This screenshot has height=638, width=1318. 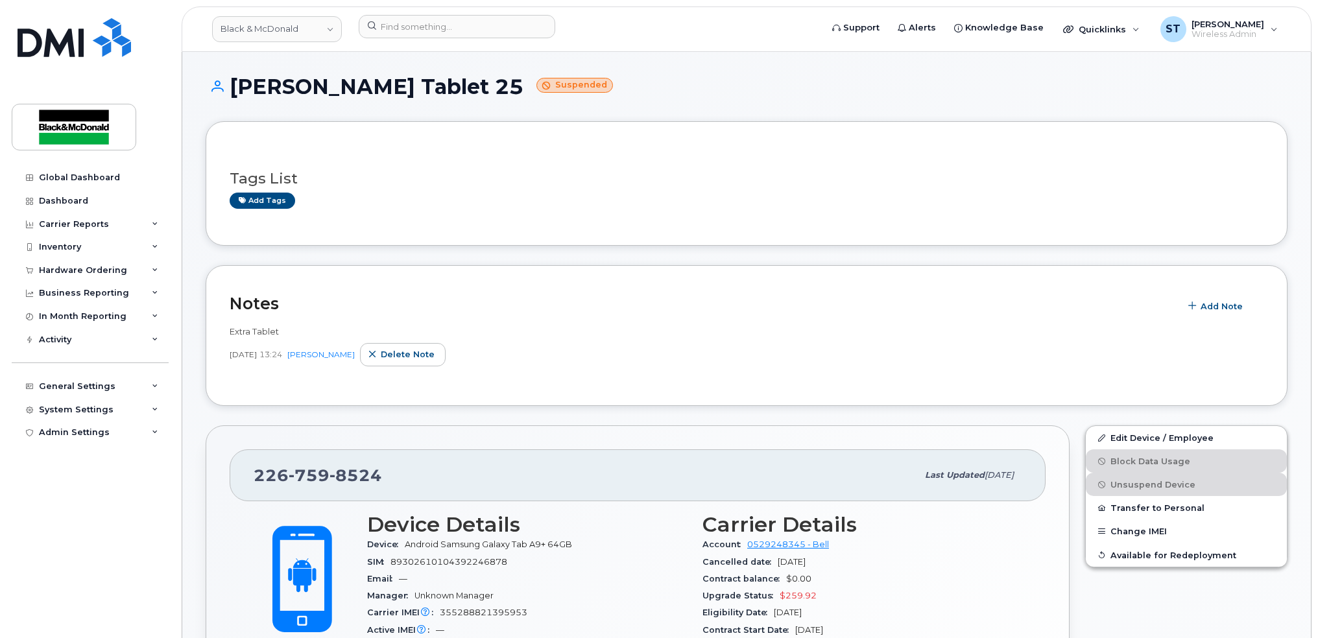 I want to click on span: Contract balance, so click(x=744, y=579).